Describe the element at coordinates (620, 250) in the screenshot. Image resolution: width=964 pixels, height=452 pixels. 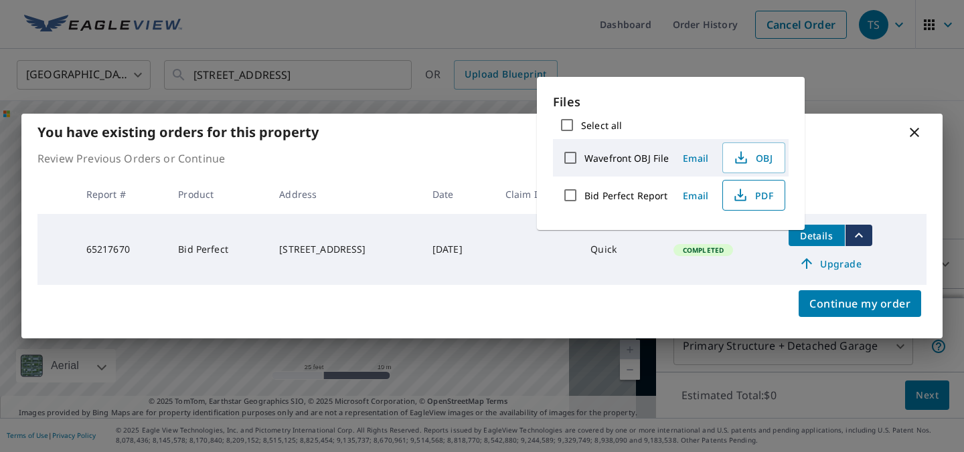
I see `td: Quick` at that location.